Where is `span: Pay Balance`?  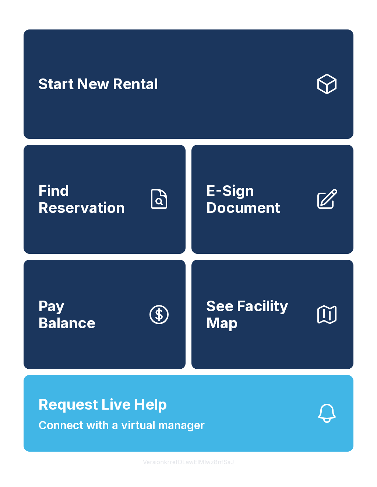 span: Pay Balance is located at coordinates (67, 314).